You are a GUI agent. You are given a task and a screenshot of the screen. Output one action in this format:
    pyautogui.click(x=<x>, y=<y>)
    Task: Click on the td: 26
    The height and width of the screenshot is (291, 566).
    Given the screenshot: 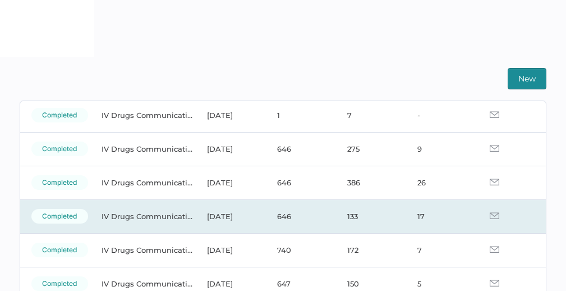 What is the action you would take?
    pyautogui.click(x=441, y=182)
    